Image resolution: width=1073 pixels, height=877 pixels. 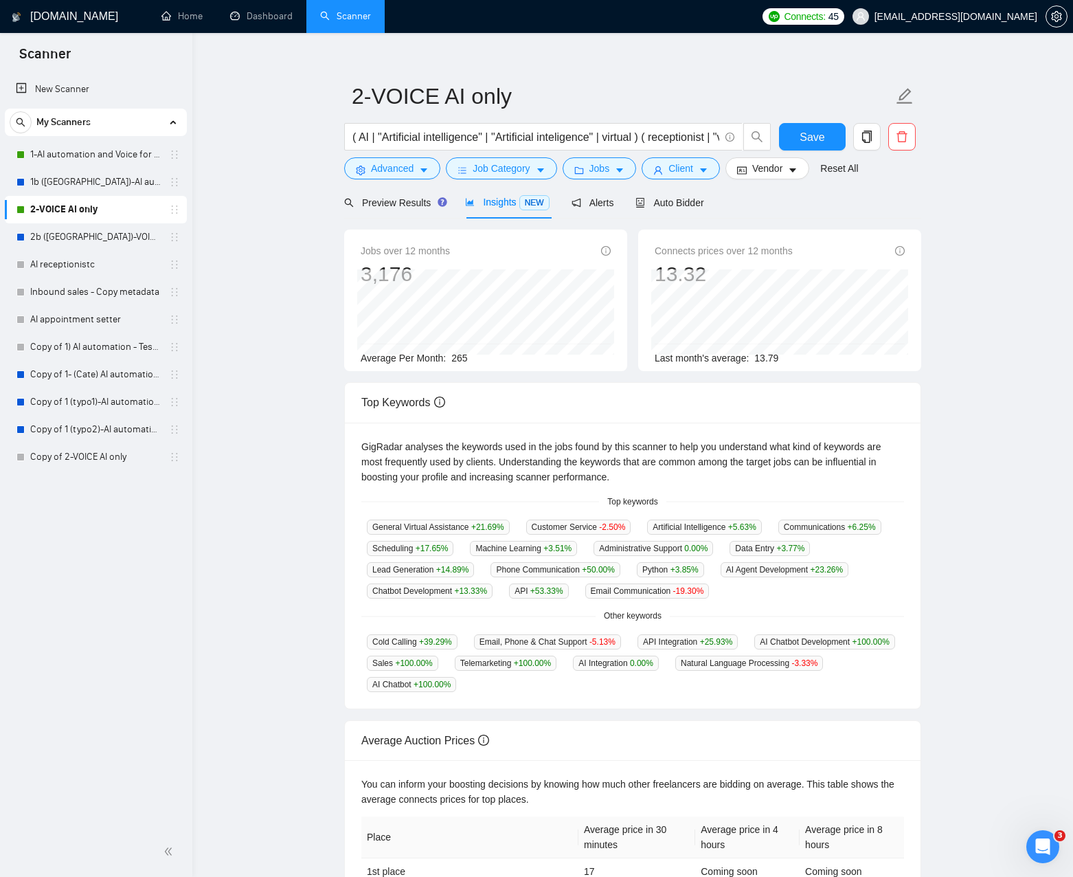 I want to click on button: settingAdvancedcaret-down, so click(x=392, y=168).